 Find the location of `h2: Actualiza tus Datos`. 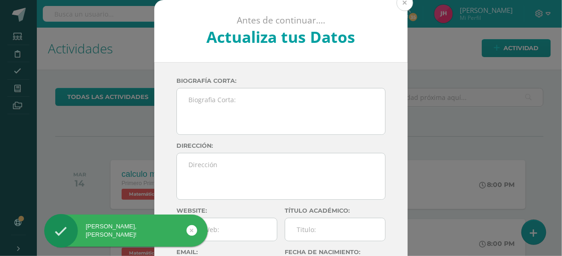

h2: Actualiza tus Datos is located at coordinates (281, 37).